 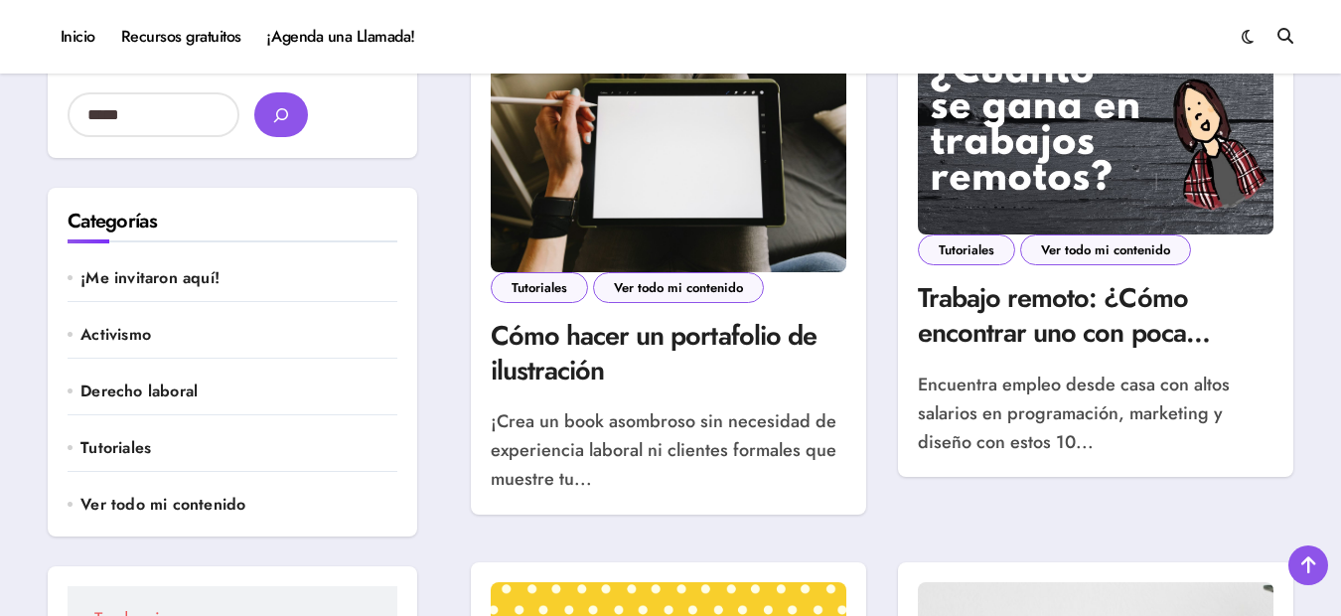 What do you see at coordinates (181, 37) in the screenshot?
I see `a: Recursos gratuitos` at bounding box center [181, 37].